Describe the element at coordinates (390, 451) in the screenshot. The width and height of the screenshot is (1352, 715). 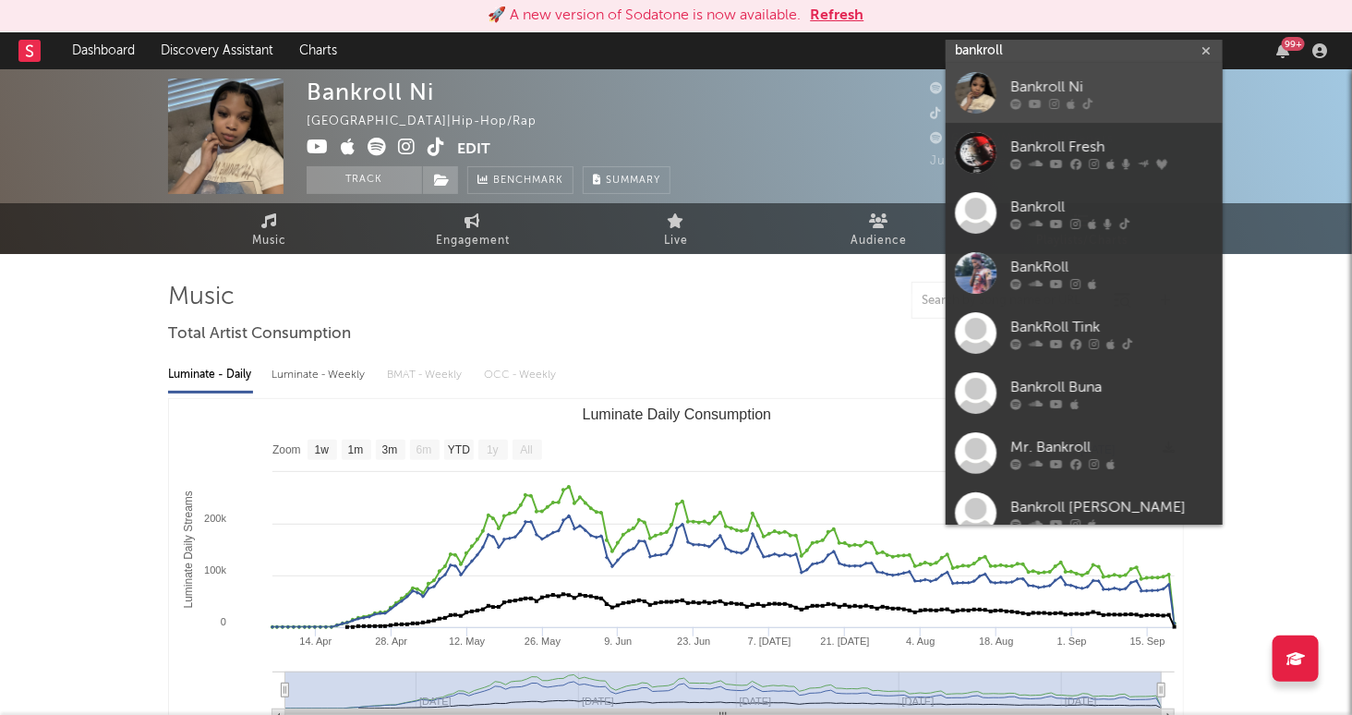
I see `text: 3m` at that location.